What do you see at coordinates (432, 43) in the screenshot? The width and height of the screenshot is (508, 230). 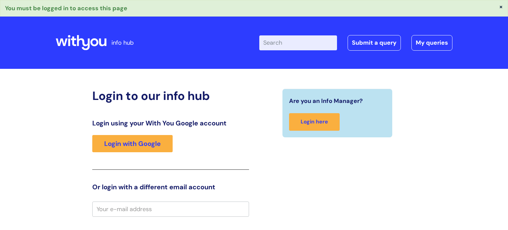 I see `a: My queries` at bounding box center [432, 43].